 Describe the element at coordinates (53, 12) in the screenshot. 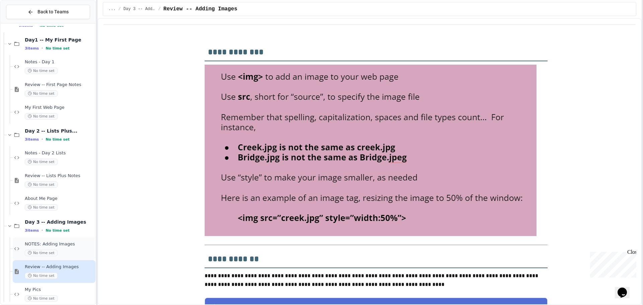

I see `span: Back to Teams` at that location.